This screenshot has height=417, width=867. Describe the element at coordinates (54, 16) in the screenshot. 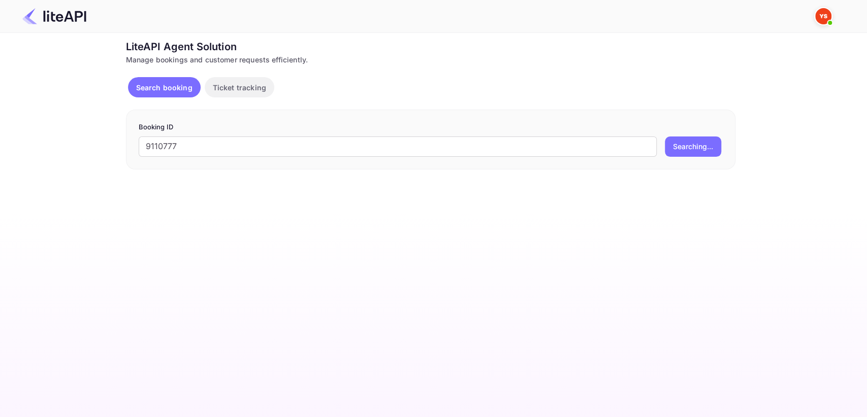

I see `img: LiteAPI Logo` at that location.